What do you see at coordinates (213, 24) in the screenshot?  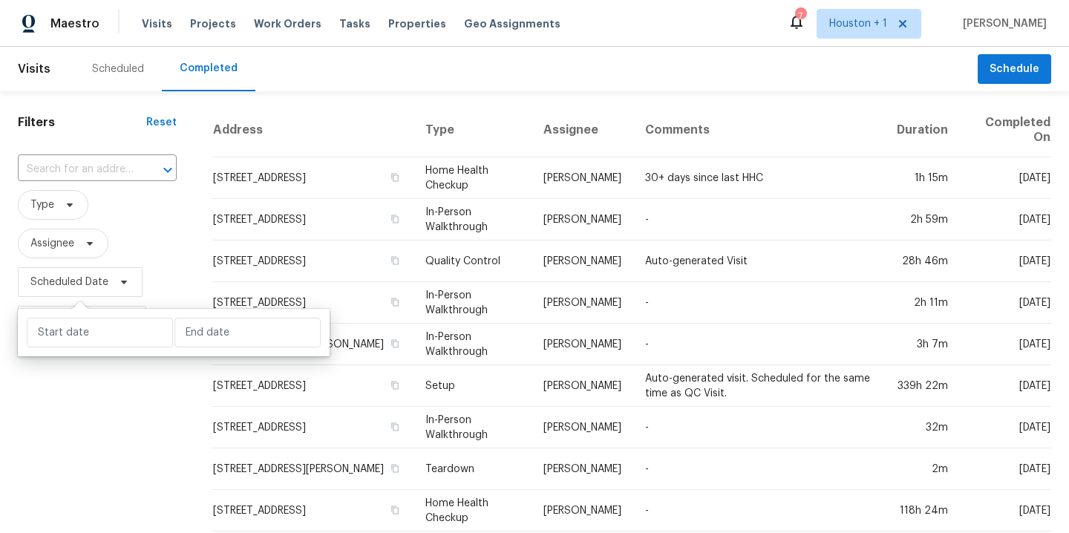 I see `span: Projects` at bounding box center [213, 24].